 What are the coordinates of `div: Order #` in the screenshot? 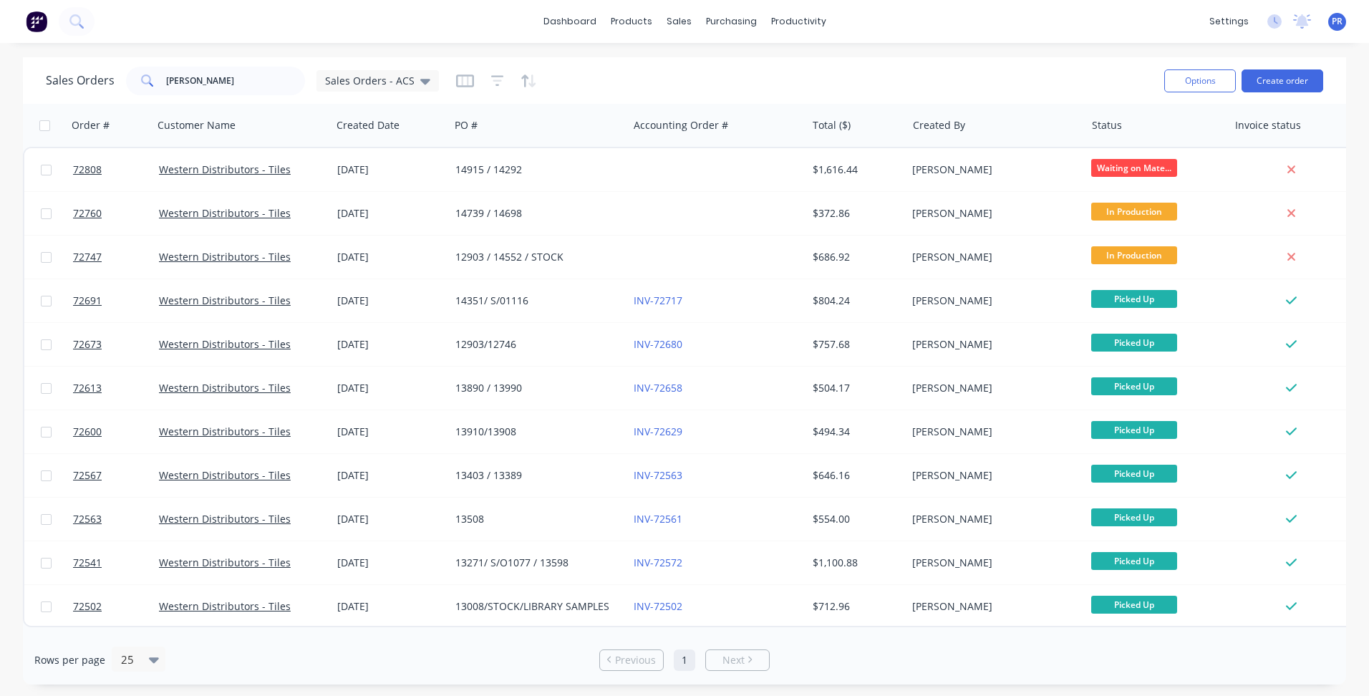 It's located at (90, 125).